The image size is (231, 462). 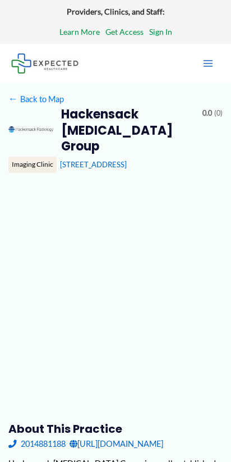 I want to click on span: 0.0, so click(x=207, y=113).